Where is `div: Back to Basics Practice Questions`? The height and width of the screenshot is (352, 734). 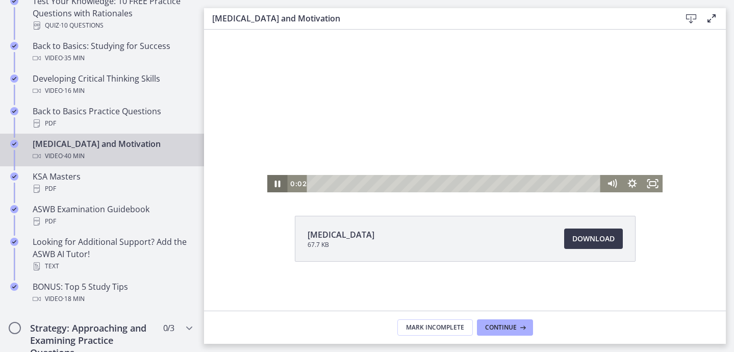 div: Back to Basics Practice Questions is located at coordinates (112, 117).